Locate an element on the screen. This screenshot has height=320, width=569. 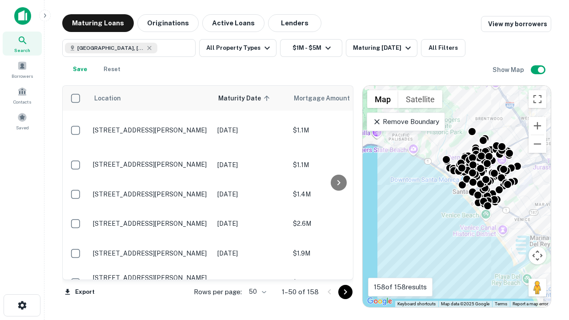
a: Open this area in Google Maps (opens a new window) is located at coordinates (379, 301).